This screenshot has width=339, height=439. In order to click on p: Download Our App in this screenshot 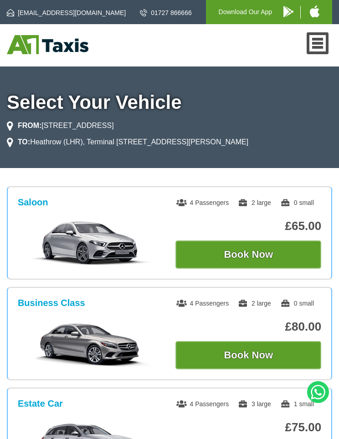, I will do `click(245, 12)`.